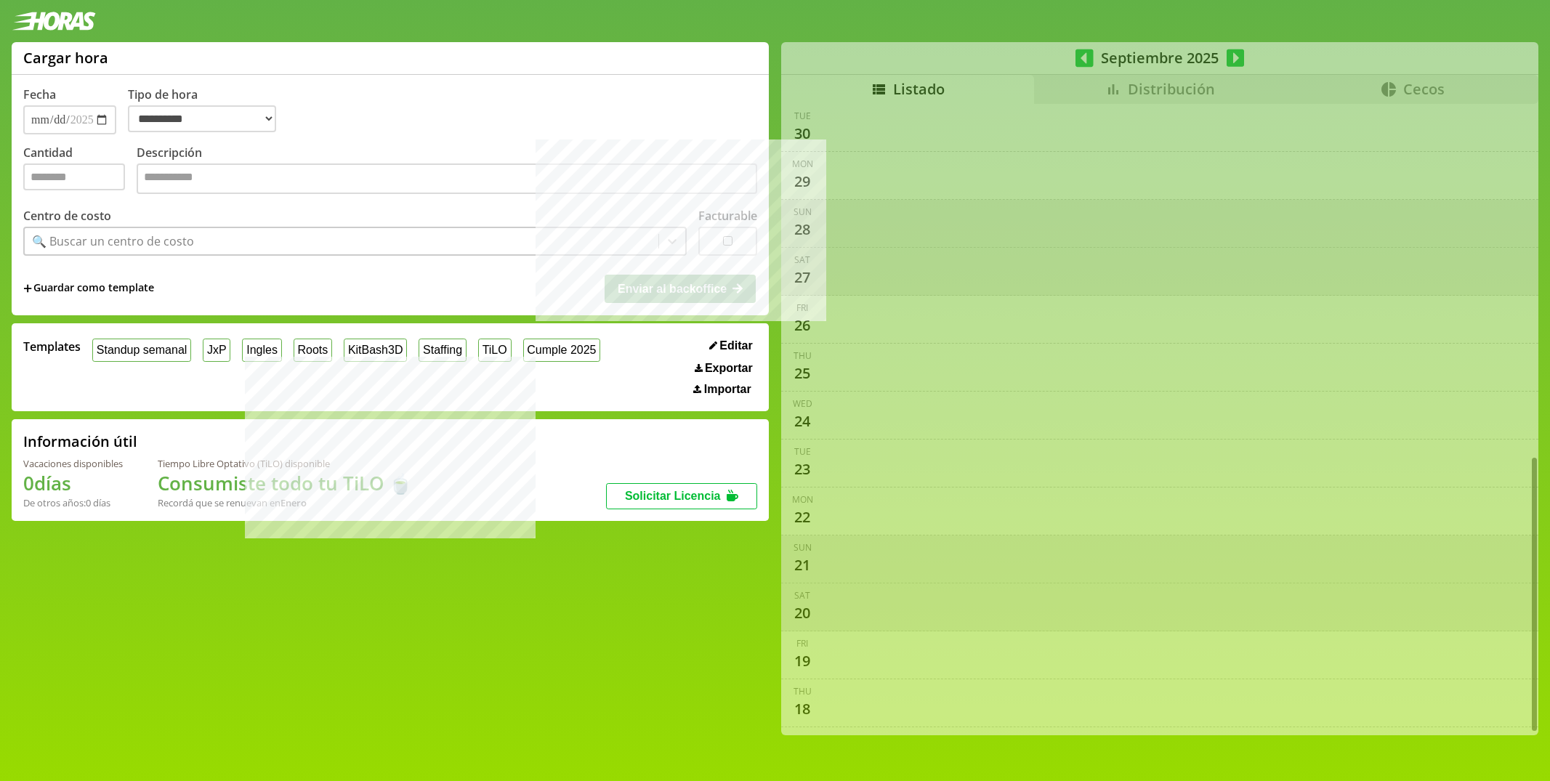 The image size is (1550, 781). I want to click on button: Roots, so click(312, 349).